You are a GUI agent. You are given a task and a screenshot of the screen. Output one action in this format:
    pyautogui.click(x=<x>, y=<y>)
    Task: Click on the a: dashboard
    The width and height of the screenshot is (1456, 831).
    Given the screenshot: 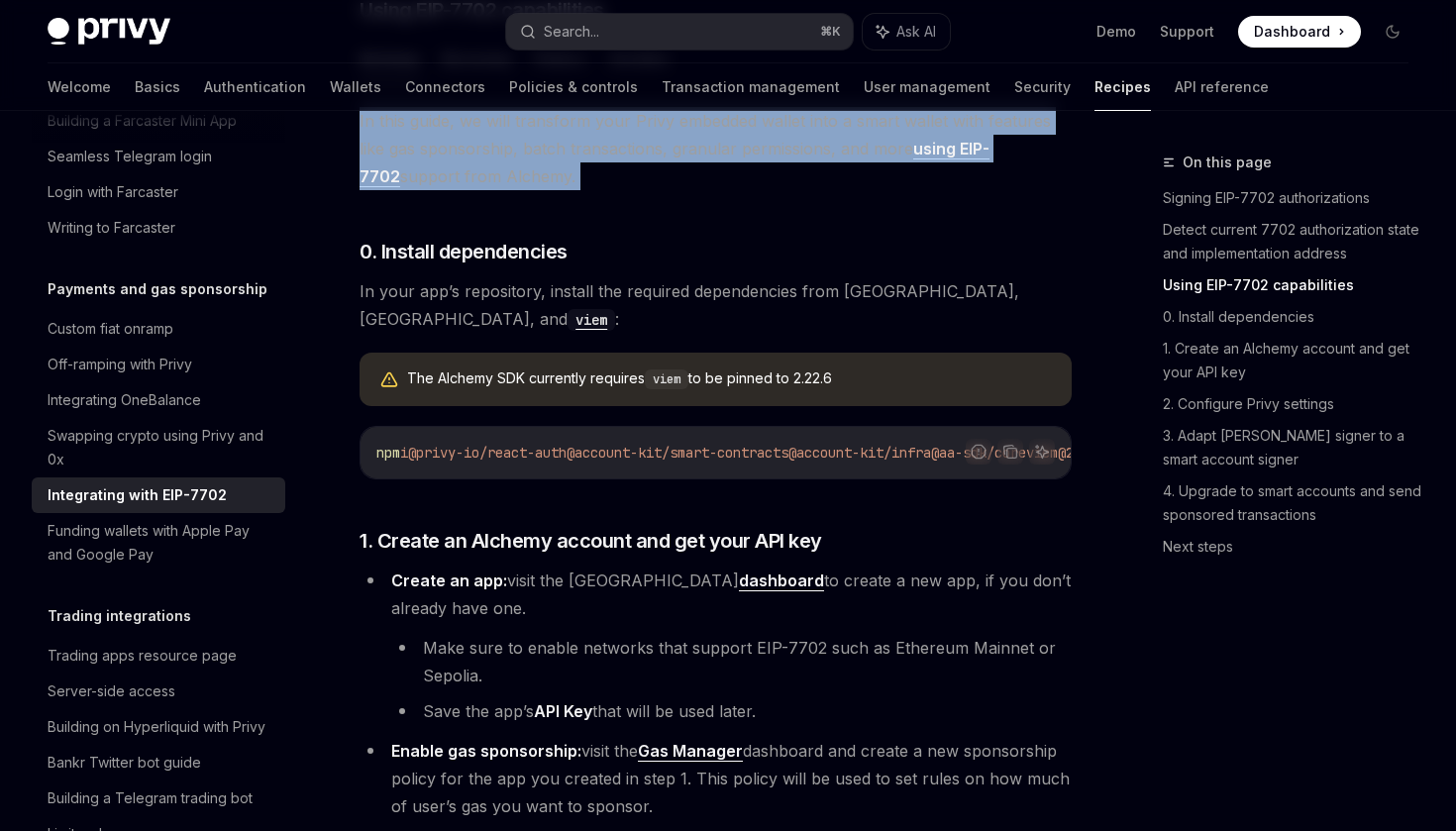 What is the action you would take?
    pyautogui.click(x=782, y=580)
    